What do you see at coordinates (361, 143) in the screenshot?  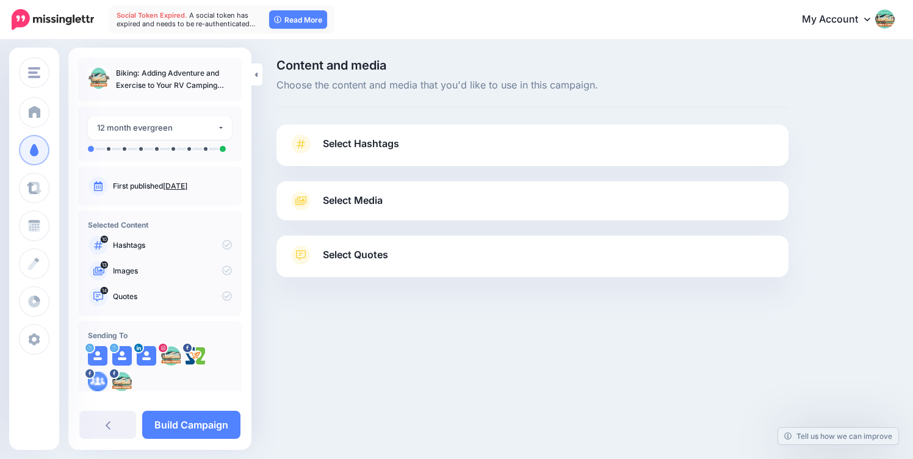 I see `span: Select Hashtags` at bounding box center [361, 143].